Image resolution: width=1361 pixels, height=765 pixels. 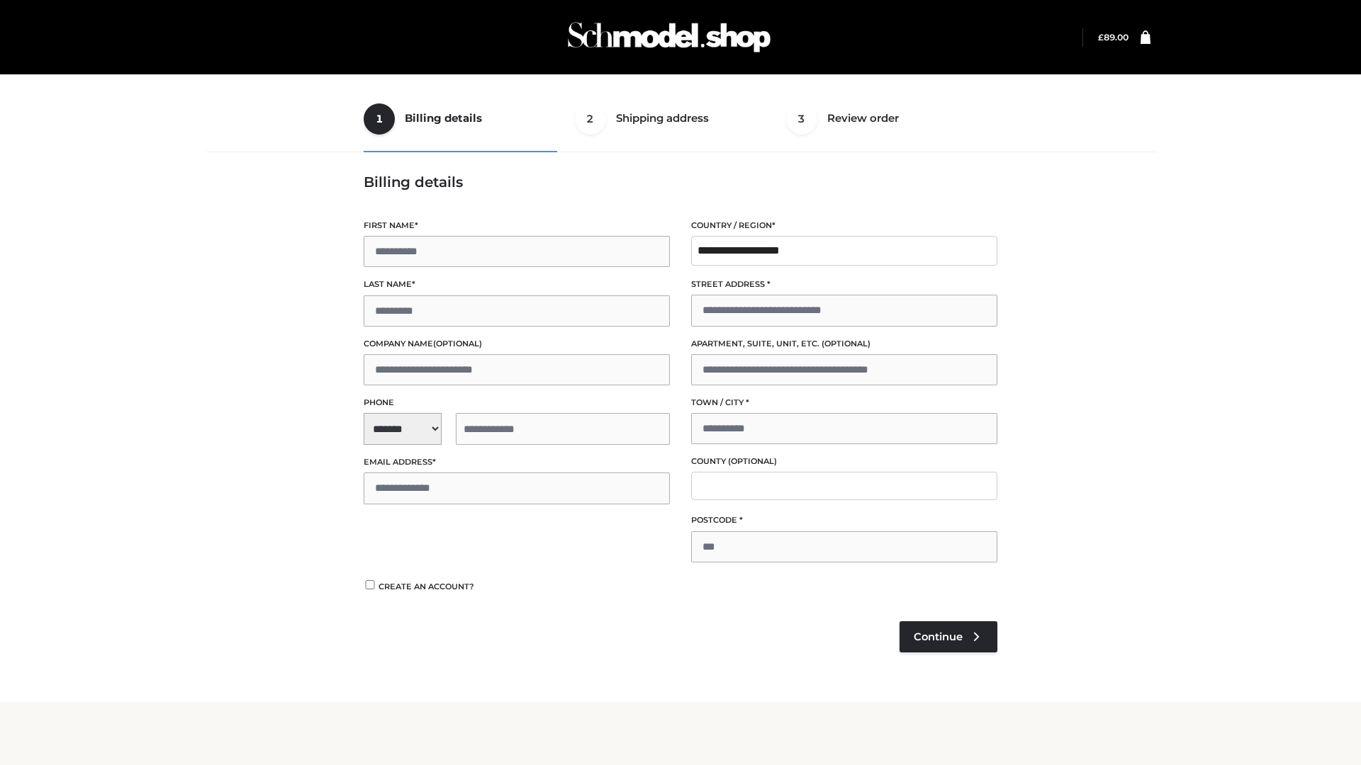 I want to click on a: Schmodel Admin 964, so click(x=669, y=37).